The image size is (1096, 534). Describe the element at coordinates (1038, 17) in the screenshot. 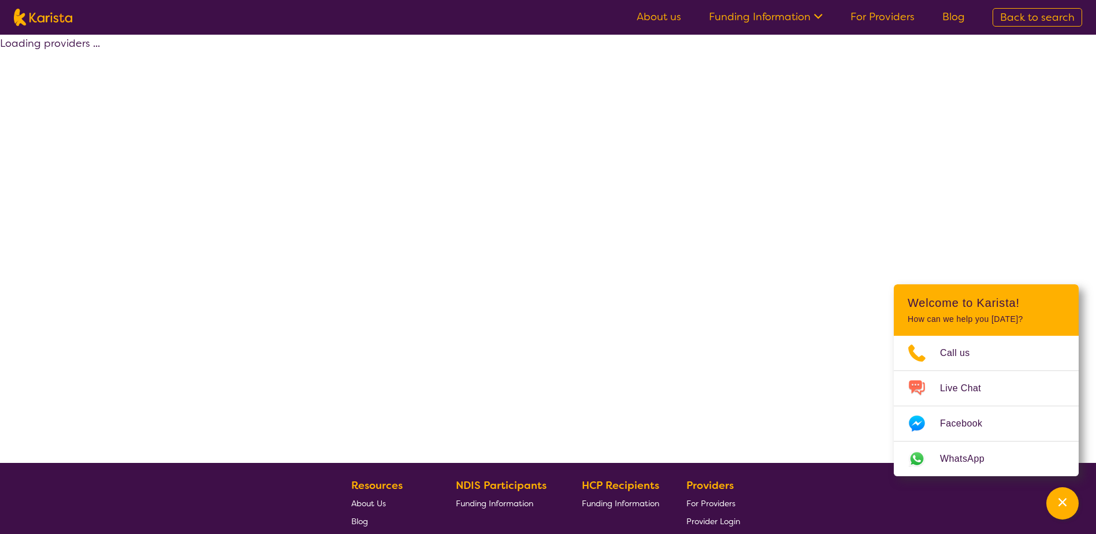

I see `a: Back to search` at that location.